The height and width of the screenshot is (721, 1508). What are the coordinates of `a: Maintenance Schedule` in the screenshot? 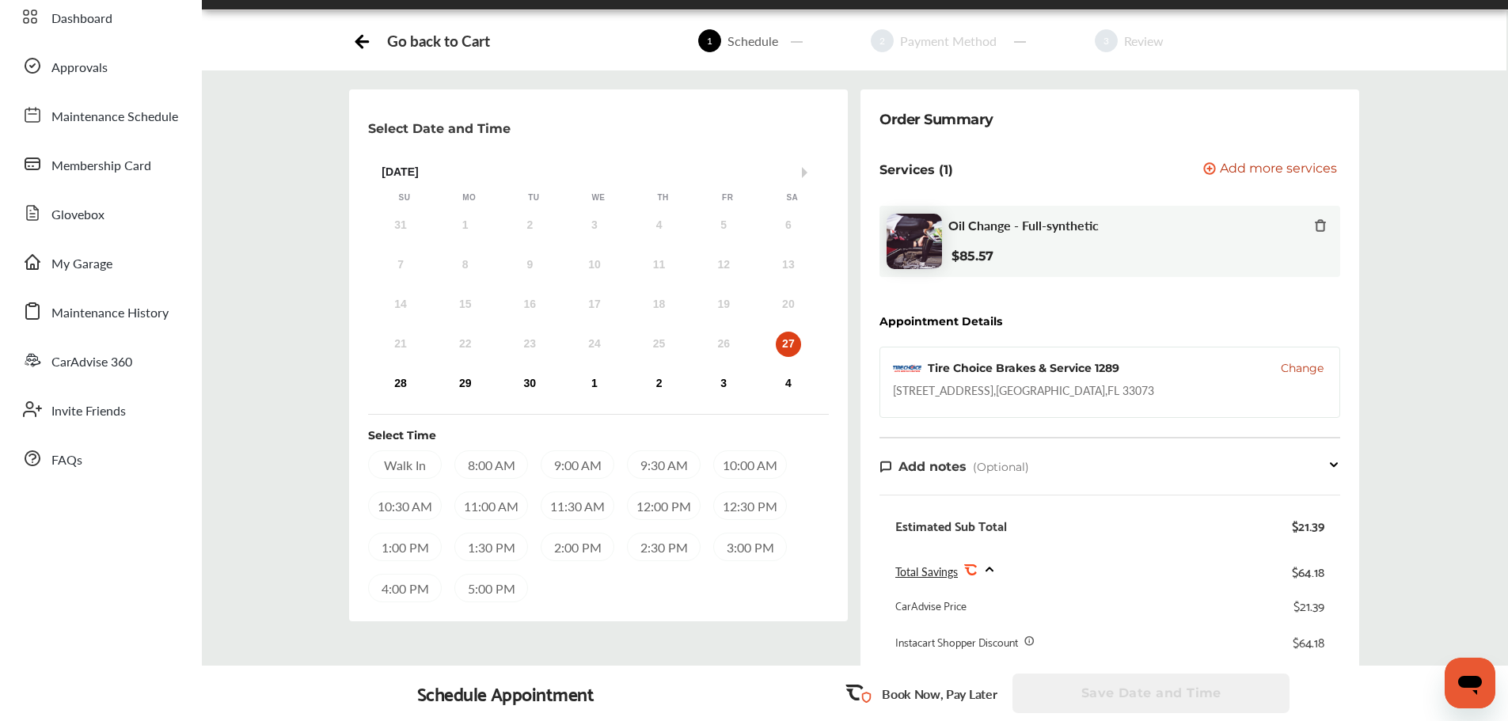 It's located at (100, 115).